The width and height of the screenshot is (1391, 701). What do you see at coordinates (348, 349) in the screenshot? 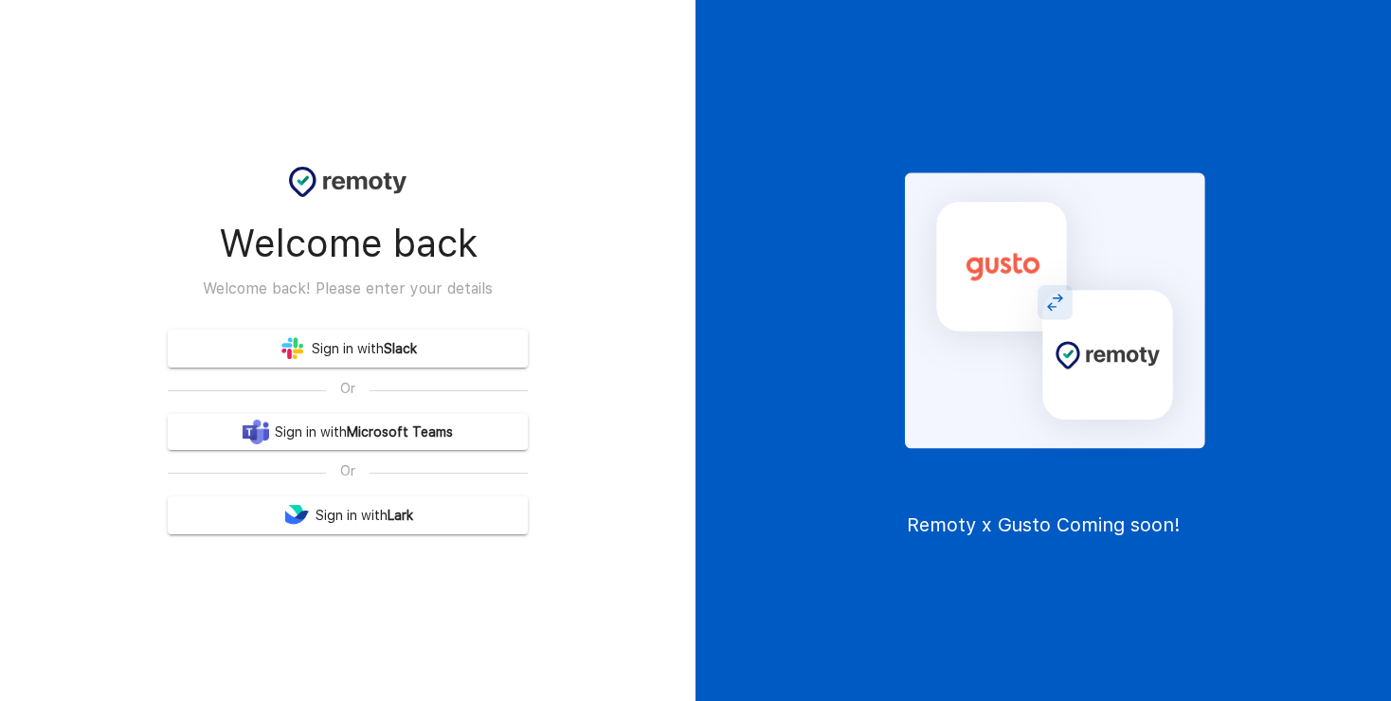
I see `a: Sign in withSlack` at bounding box center [348, 349].